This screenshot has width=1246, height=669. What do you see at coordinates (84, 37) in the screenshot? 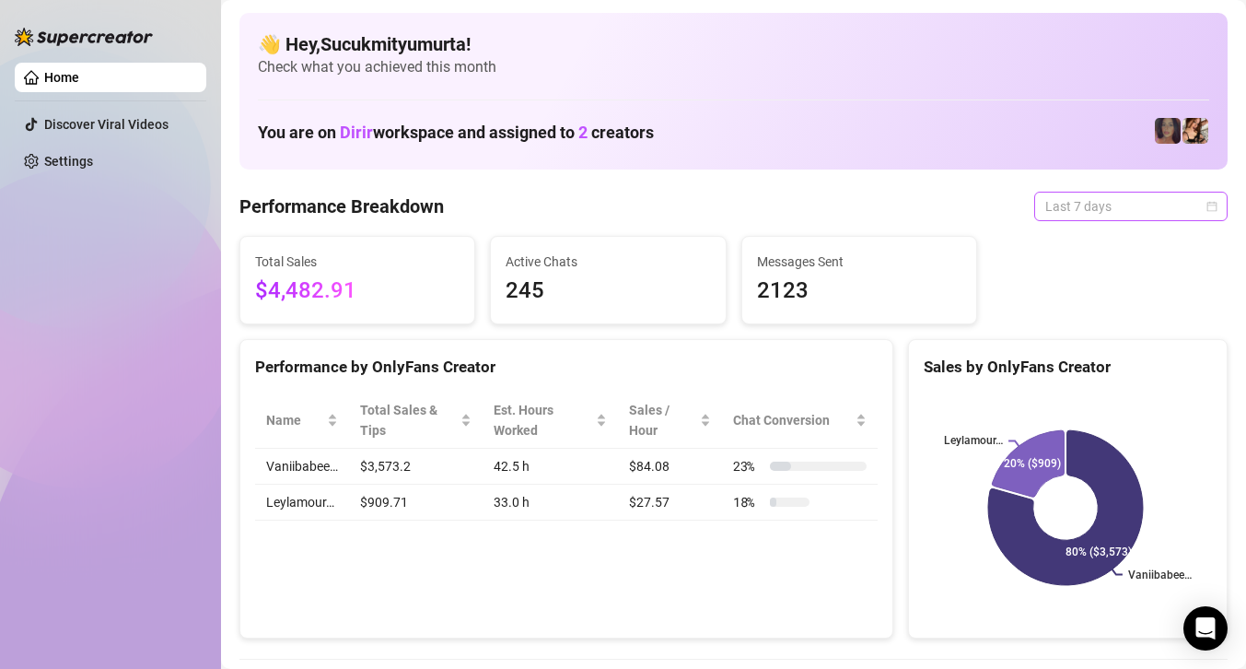
I see `img: logo-BBDzfeDw.svg` at bounding box center [84, 37].